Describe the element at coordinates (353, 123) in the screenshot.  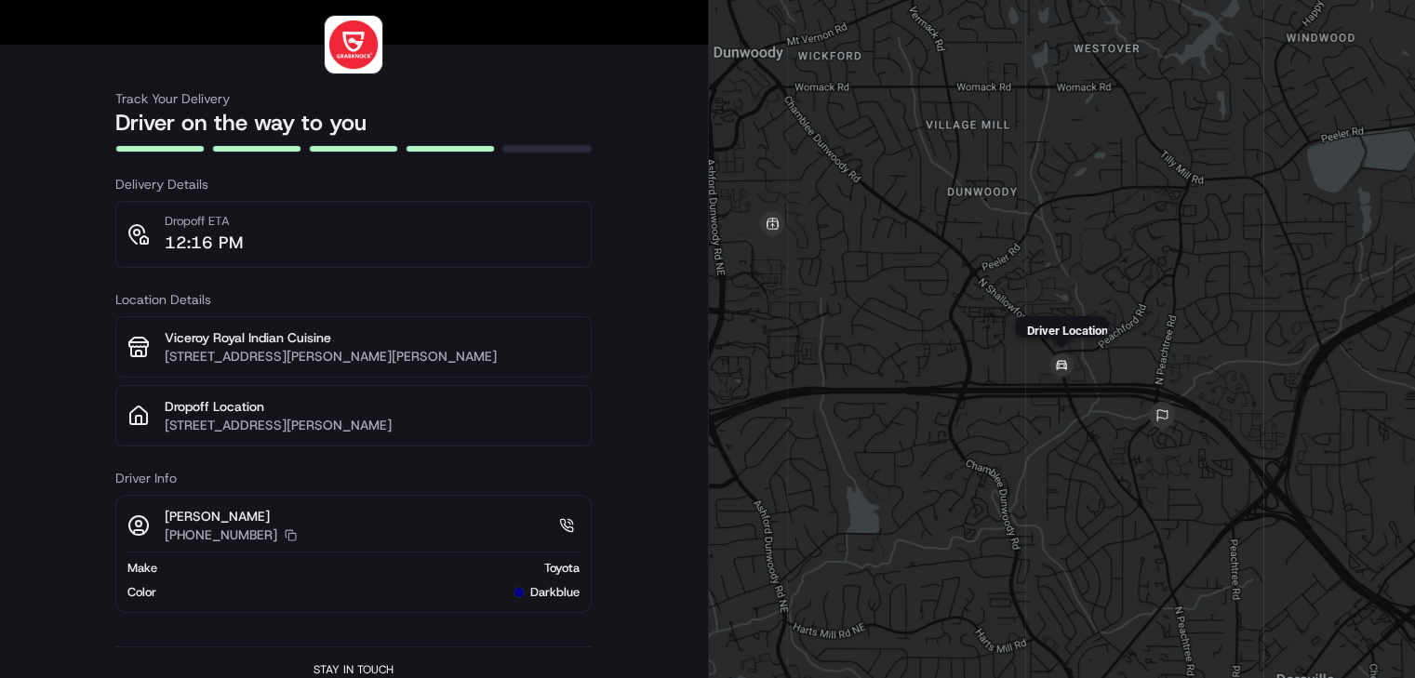
I see `h2: Driver on the way to you` at that location.